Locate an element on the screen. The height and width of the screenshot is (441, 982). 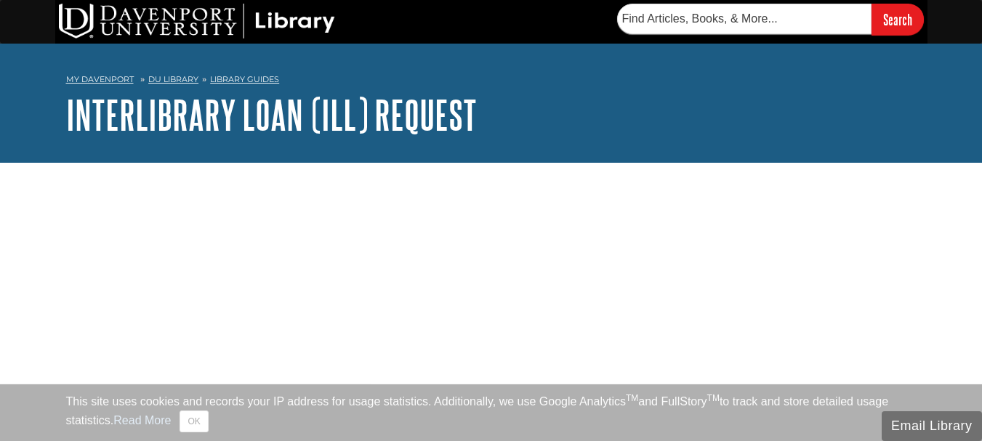
form: Searches DU Library's articles, books, and more is located at coordinates (770, 19).